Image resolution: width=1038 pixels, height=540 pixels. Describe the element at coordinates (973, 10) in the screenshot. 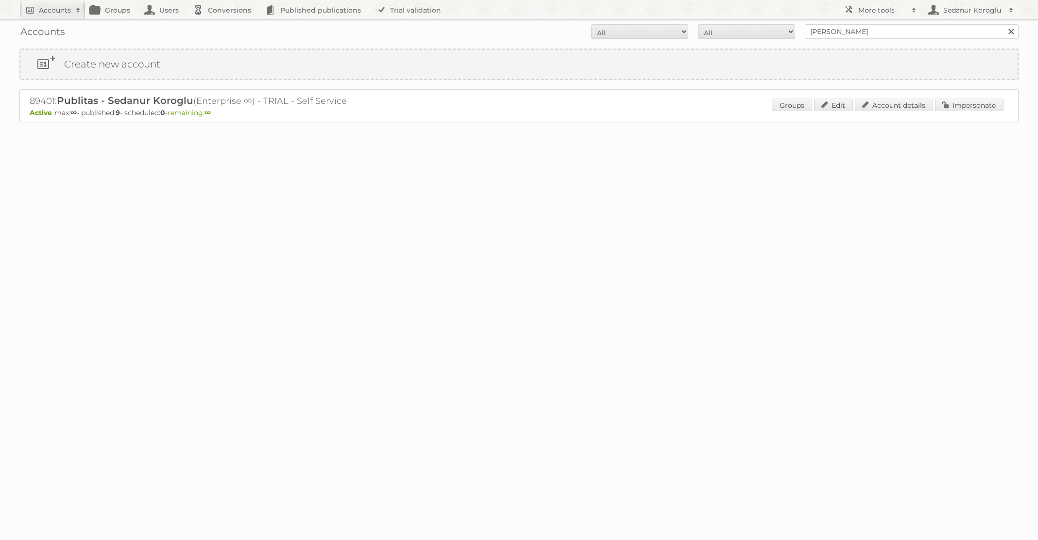

I see `h2: Sedanur Koroglu` at that location.